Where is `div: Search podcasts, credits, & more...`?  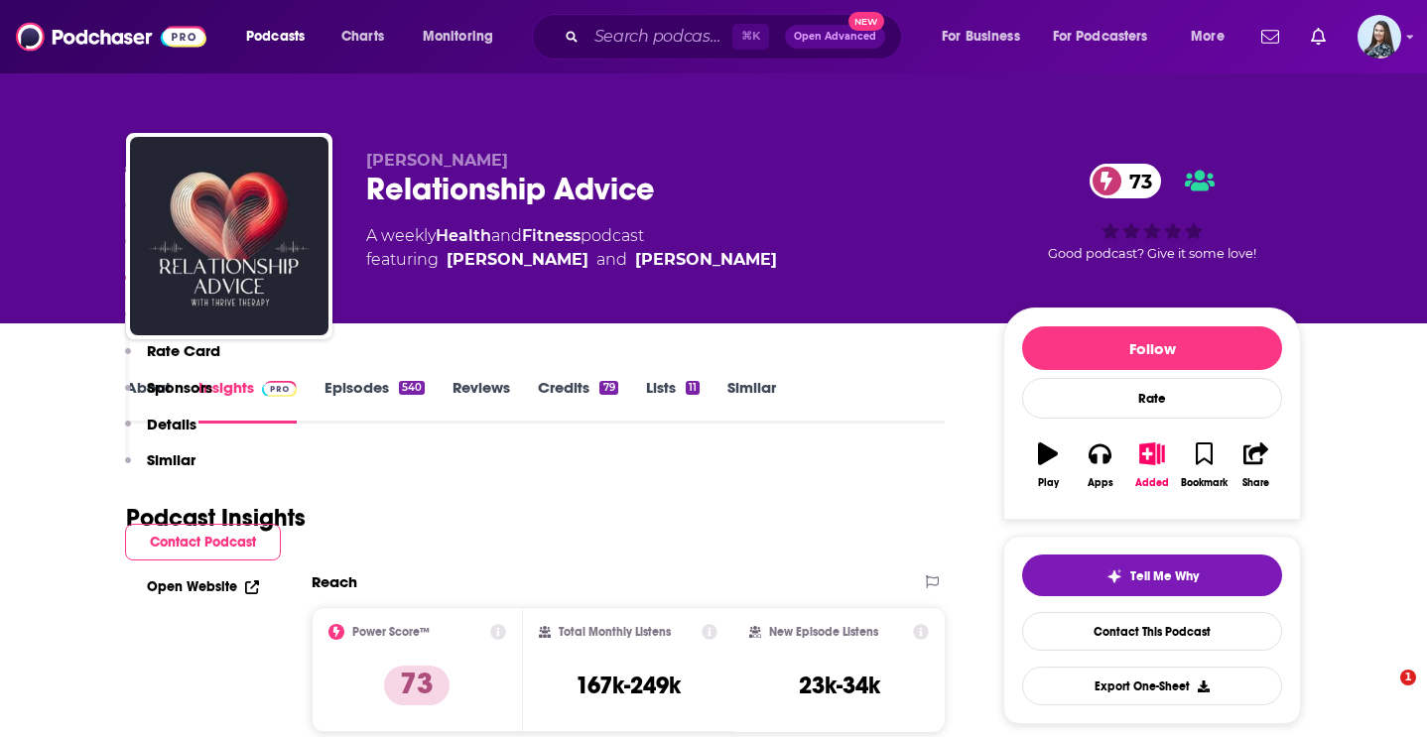 div: Search podcasts, credits, & more... is located at coordinates (735, 37).